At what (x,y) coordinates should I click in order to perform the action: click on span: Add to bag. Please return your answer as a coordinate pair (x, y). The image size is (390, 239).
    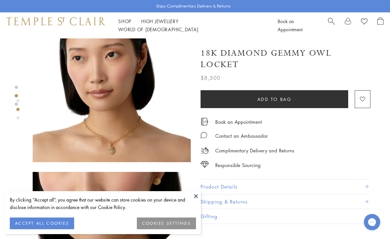
    Looking at the image, I should click on (274, 100).